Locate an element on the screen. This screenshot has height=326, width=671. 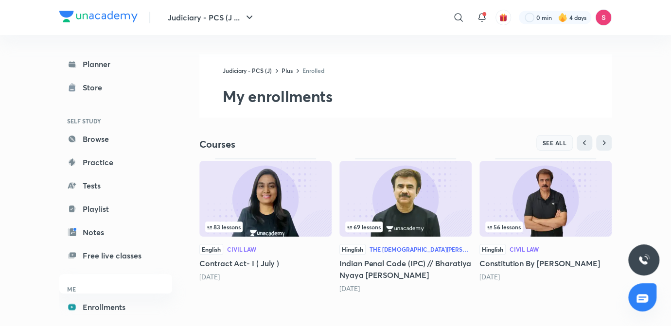
a: Judiciary - PCS (J) is located at coordinates (247, 71).